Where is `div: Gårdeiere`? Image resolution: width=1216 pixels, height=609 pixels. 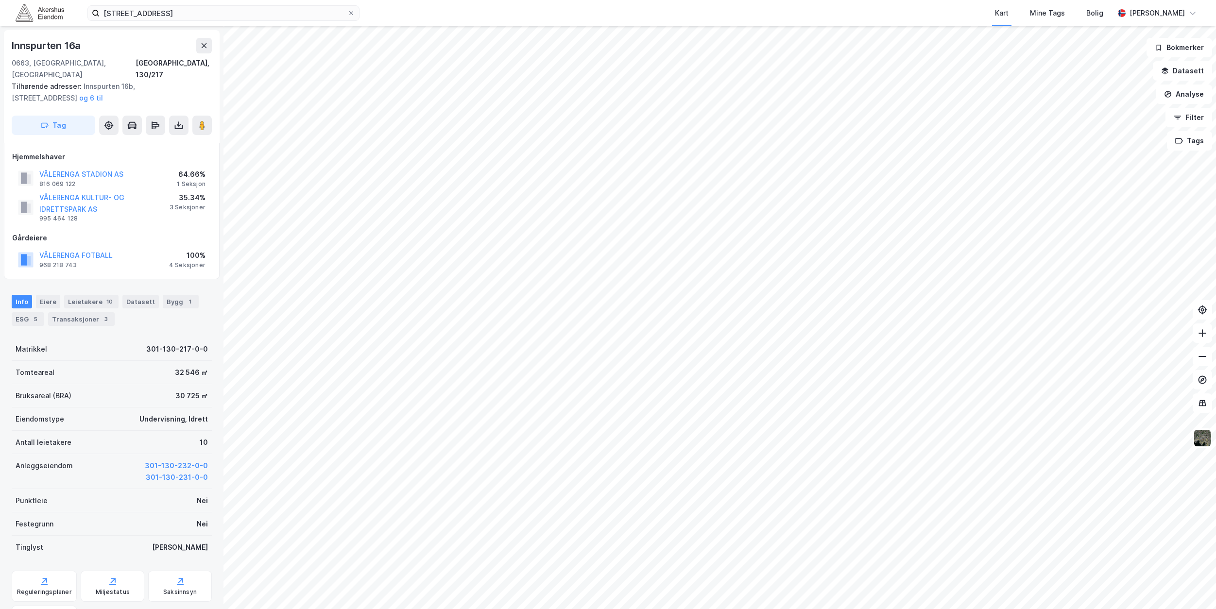
div: Gårdeiere is located at coordinates (112, 238).